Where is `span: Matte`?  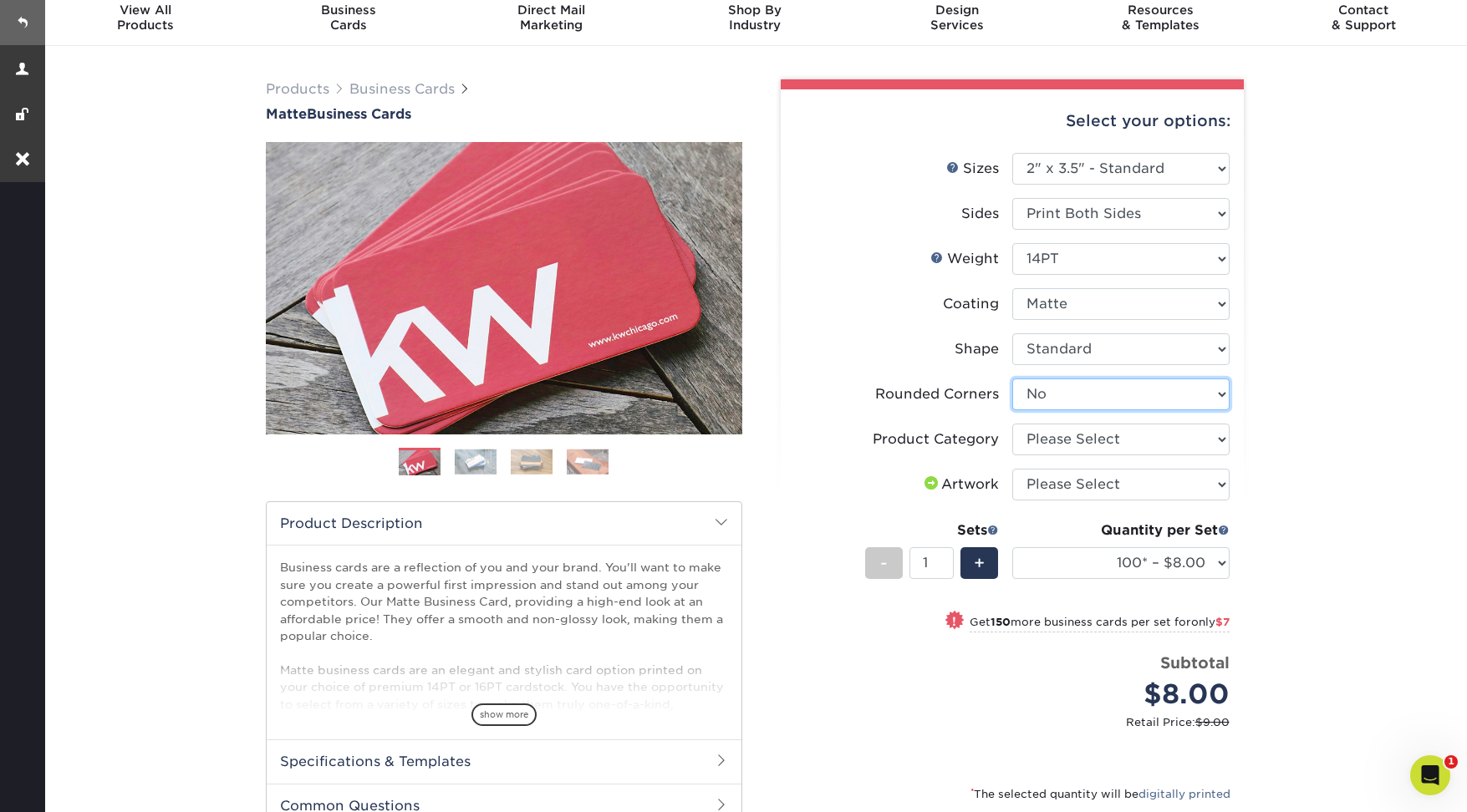 span: Matte is located at coordinates (286, 113).